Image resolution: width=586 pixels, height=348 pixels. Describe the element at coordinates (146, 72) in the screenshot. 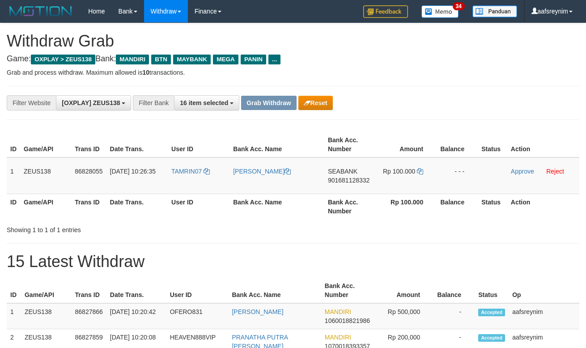

I see `strong: 10` at that location.